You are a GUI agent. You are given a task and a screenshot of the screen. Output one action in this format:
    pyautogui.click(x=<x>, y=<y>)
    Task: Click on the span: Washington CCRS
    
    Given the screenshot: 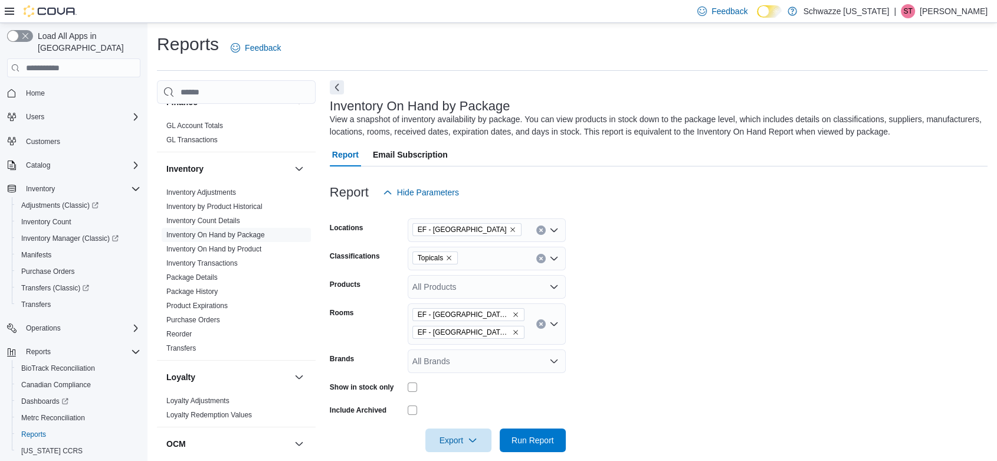 What is the action you would take?
    pyautogui.click(x=78, y=451)
    